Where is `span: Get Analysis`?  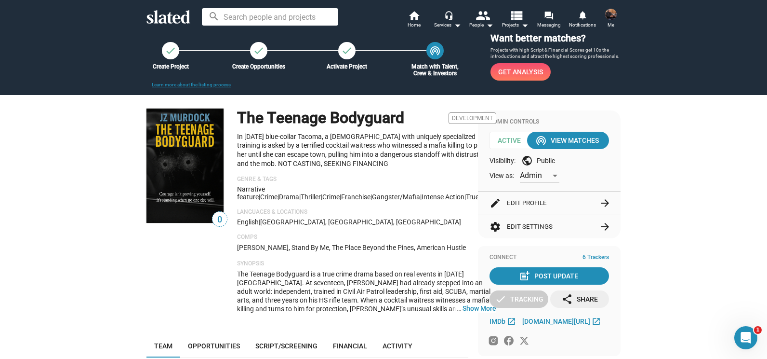 span: Get Analysis is located at coordinates (521, 72).